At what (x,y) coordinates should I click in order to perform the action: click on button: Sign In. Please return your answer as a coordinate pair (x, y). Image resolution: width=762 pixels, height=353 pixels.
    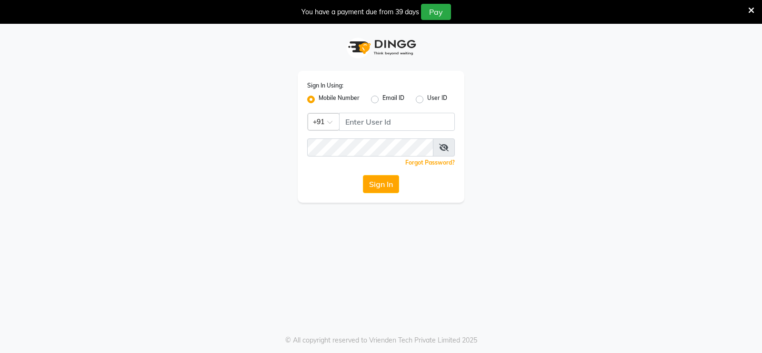
    Looking at the image, I should click on (381, 184).